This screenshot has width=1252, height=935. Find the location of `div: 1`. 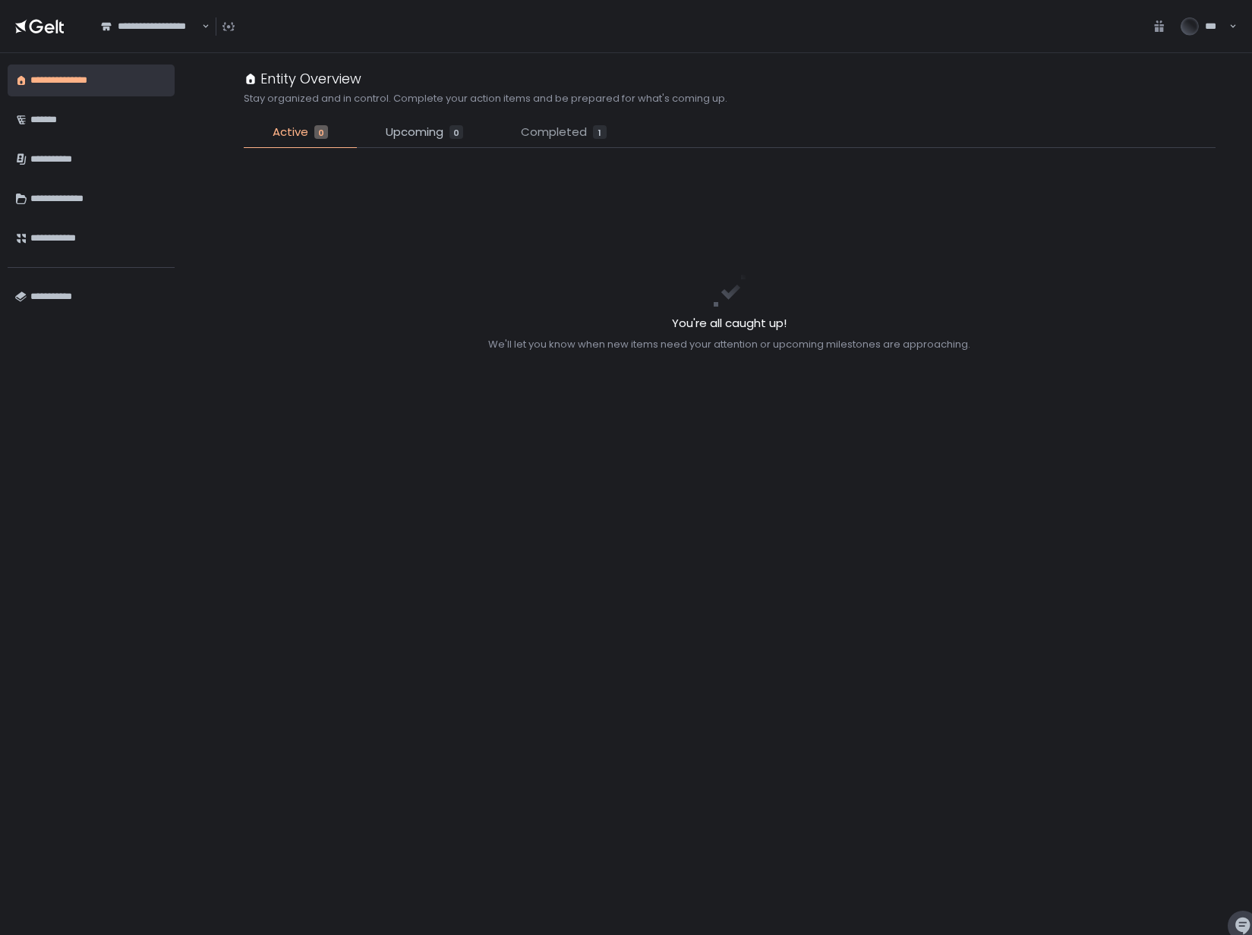

div: 1 is located at coordinates (600, 132).